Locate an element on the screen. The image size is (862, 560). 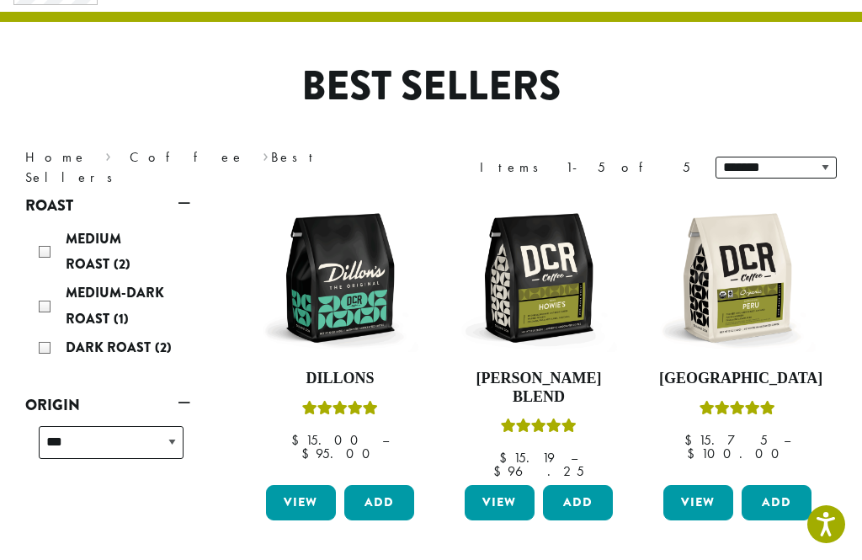
a: Roast is located at coordinates (108, 206).